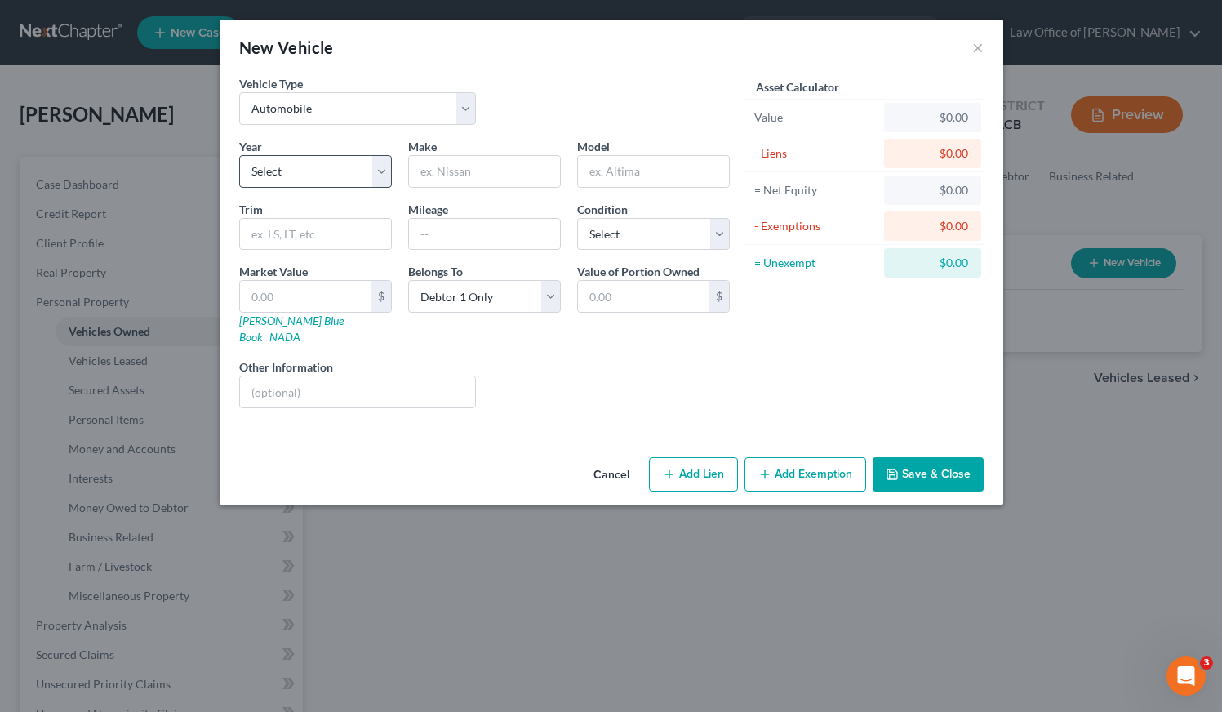 This screenshot has width=1222, height=712. I want to click on label: Trim, so click(251, 209).